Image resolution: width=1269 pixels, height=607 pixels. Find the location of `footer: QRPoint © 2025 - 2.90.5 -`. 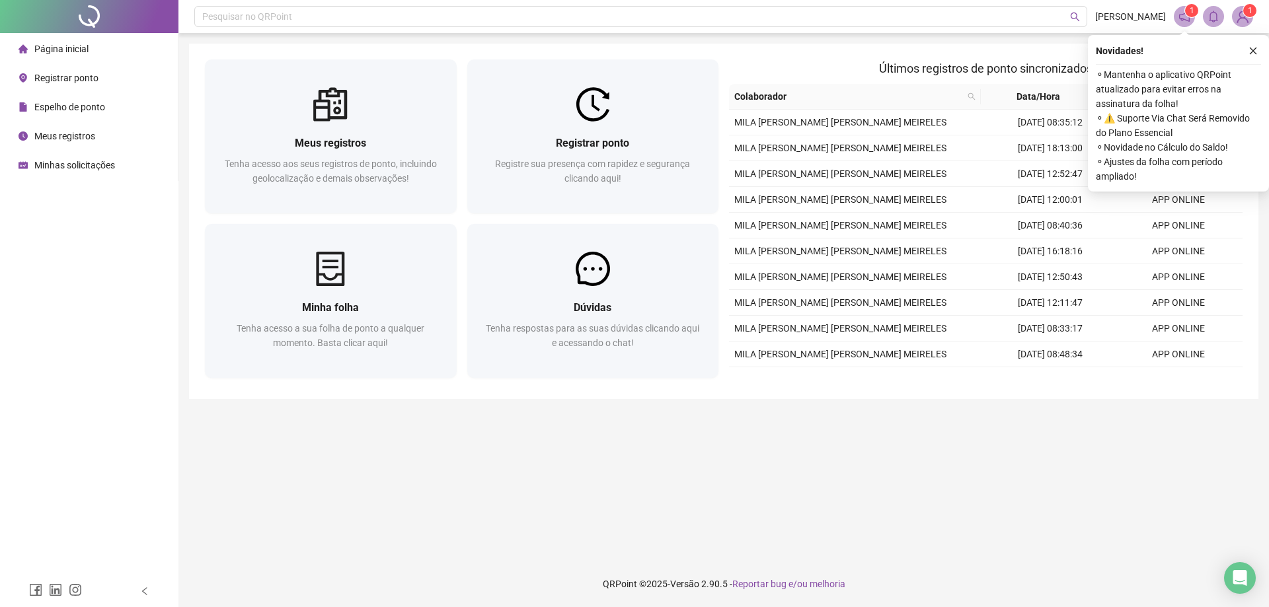

footer: QRPoint © 2025 - 2.90.5 - is located at coordinates (723, 584).